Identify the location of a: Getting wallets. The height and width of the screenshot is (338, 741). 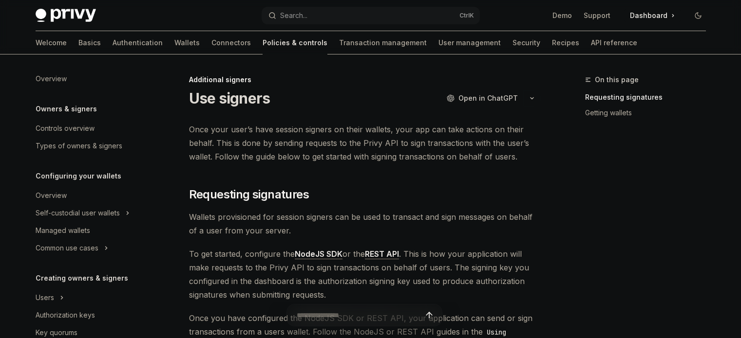
(649, 113).